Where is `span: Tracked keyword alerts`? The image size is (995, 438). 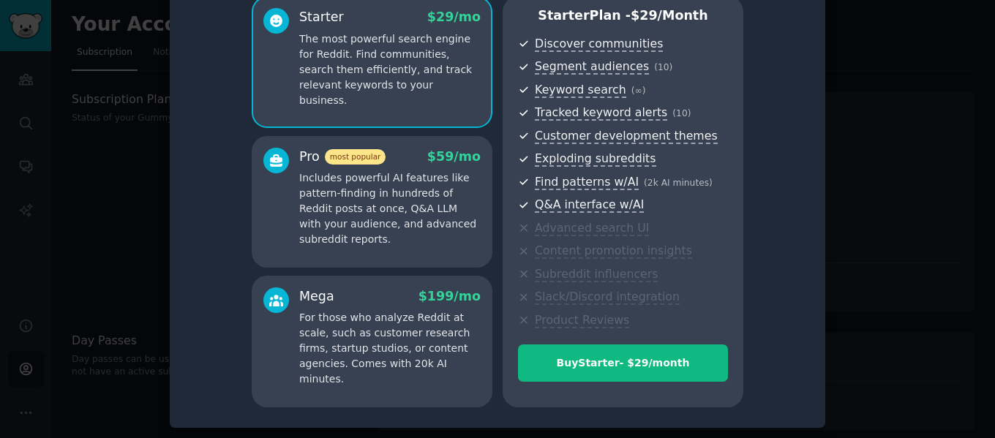 span: Tracked keyword alerts is located at coordinates (600, 113).